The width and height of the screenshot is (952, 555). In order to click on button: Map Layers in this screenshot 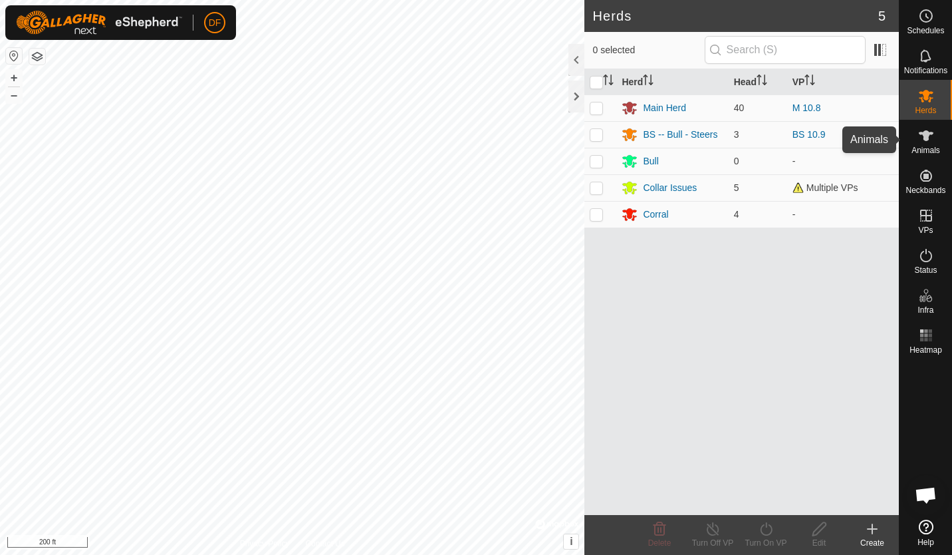, I will do `click(37, 57)`.